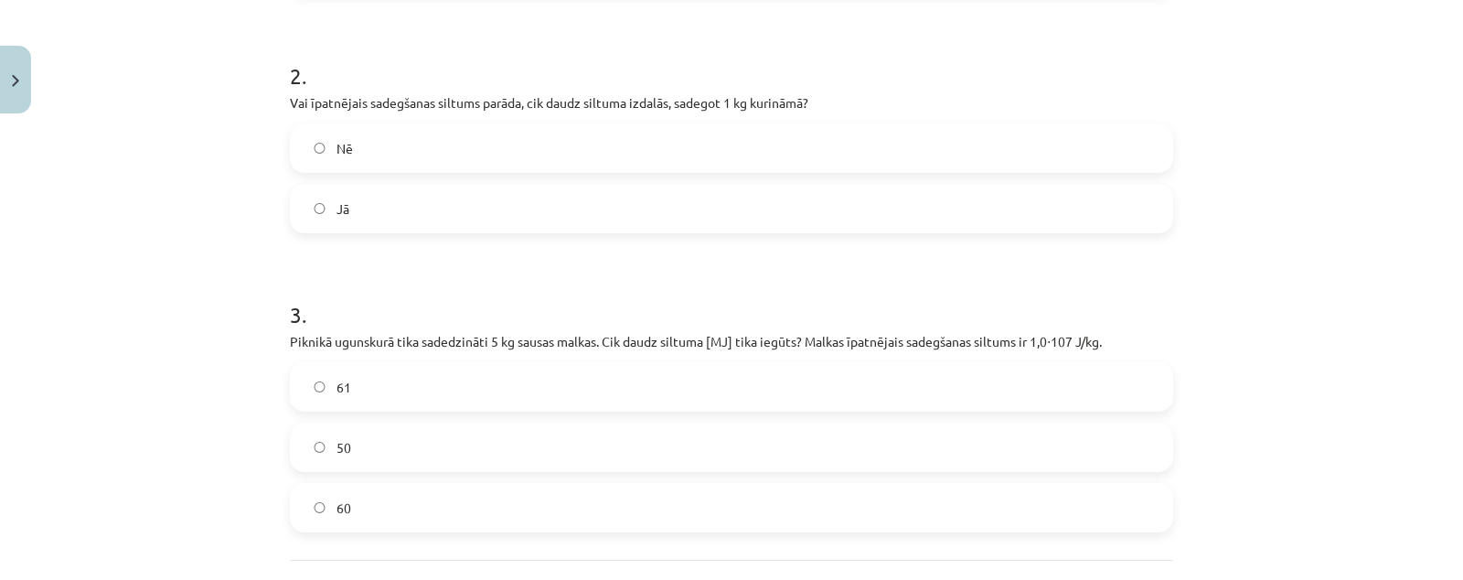 This screenshot has height=580, width=1463. I want to click on img: icon-close-lesson-0947bae3869378f0d4975bcd49f059093ad1ed9edebbc8119c70593378902aed.svg, so click(16, 80).